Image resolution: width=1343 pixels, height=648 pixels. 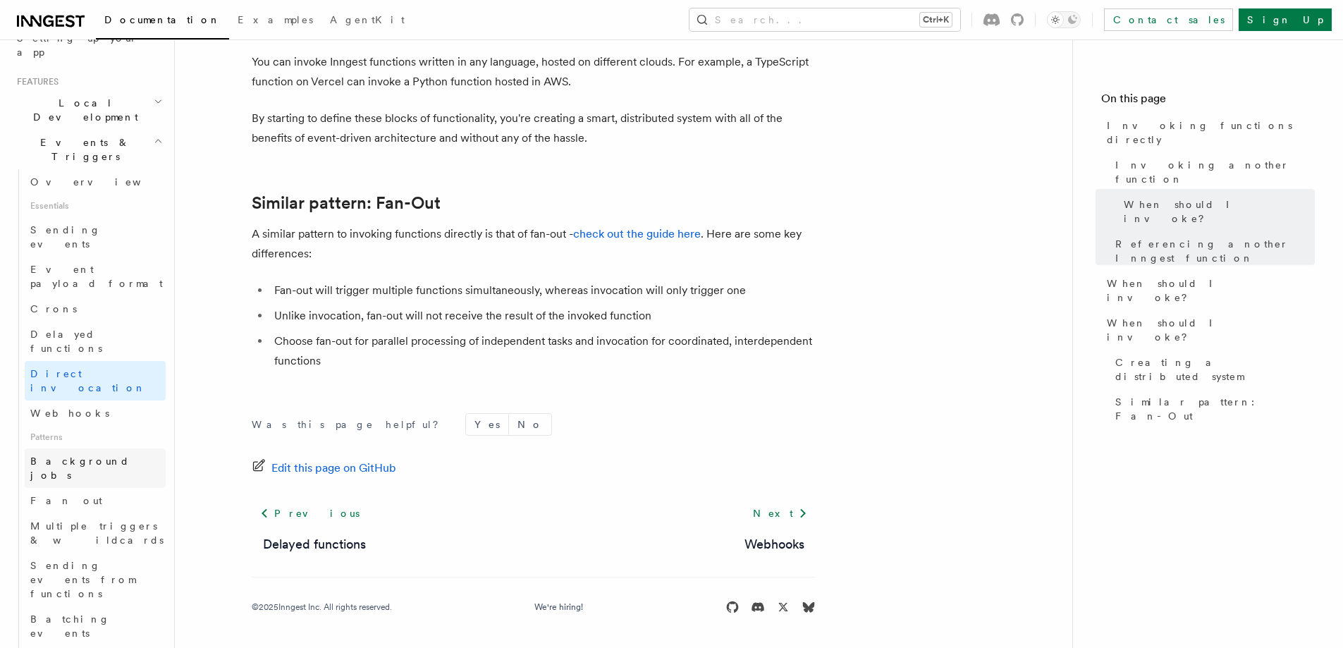 What do you see at coordinates (82, 149) in the screenshot?
I see `span: Events & Triggers` at bounding box center [82, 149].